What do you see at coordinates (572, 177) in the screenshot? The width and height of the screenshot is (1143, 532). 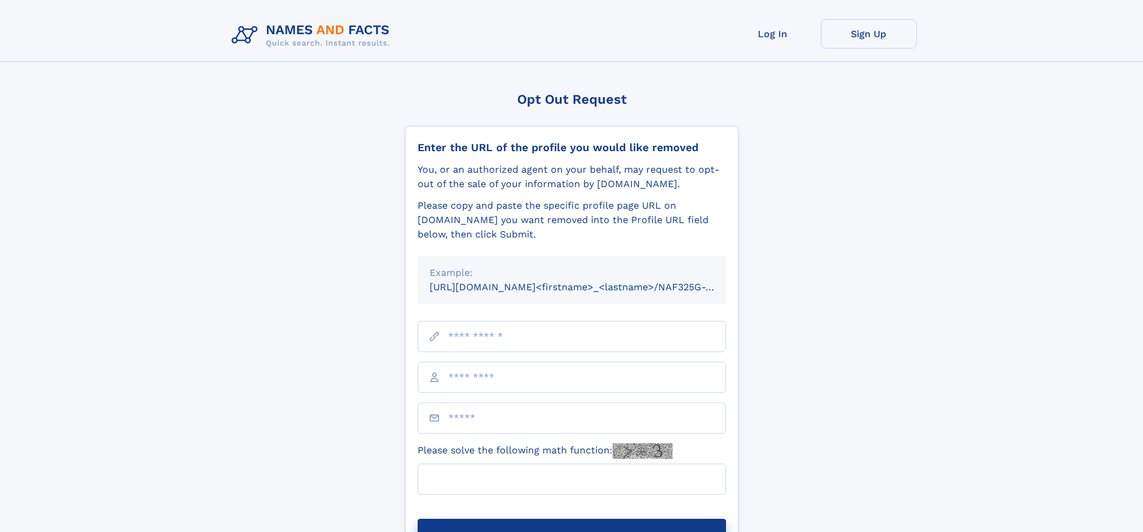 I see `div: You, or an authorized agent on your behalf, may request to opt-out of the sale of your informatio...` at bounding box center [572, 177].